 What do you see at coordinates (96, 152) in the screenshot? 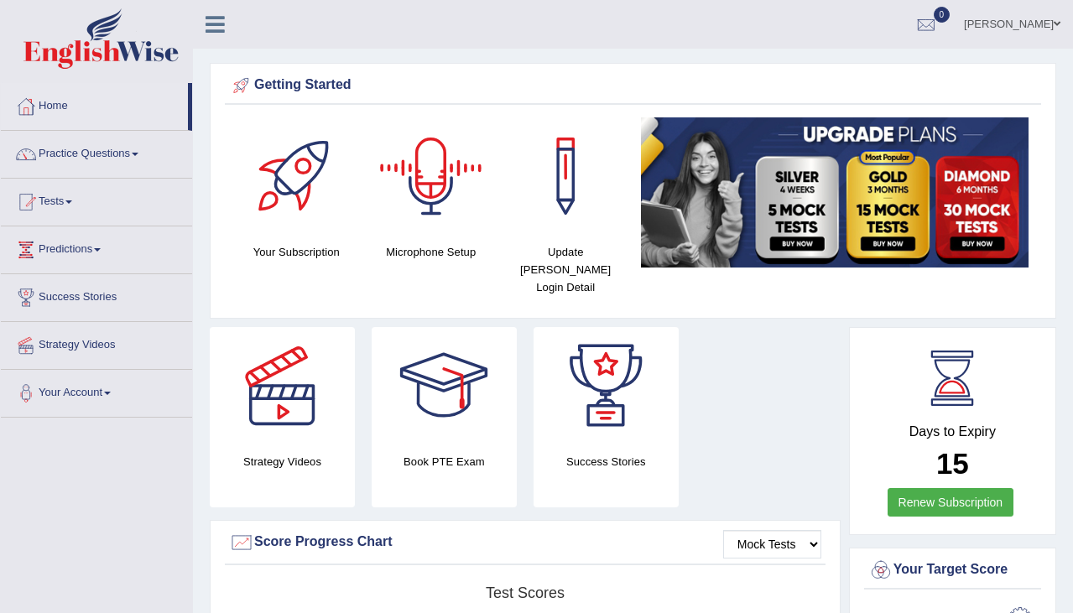
I see `a: Practice Questions` at bounding box center [96, 152].